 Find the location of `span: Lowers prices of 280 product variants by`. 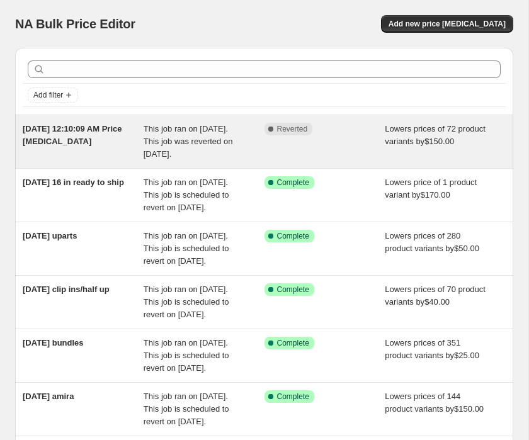

span: Lowers prices of 280 product variants by is located at coordinates (432, 242).